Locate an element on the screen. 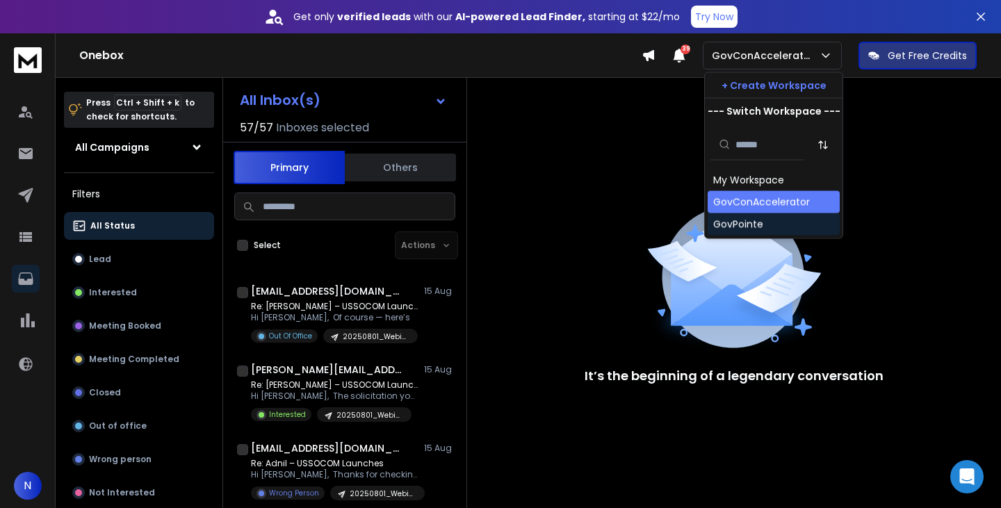 The height and width of the screenshot is (508, 1001). p: Not Interested is located at coordinates (122, 493).